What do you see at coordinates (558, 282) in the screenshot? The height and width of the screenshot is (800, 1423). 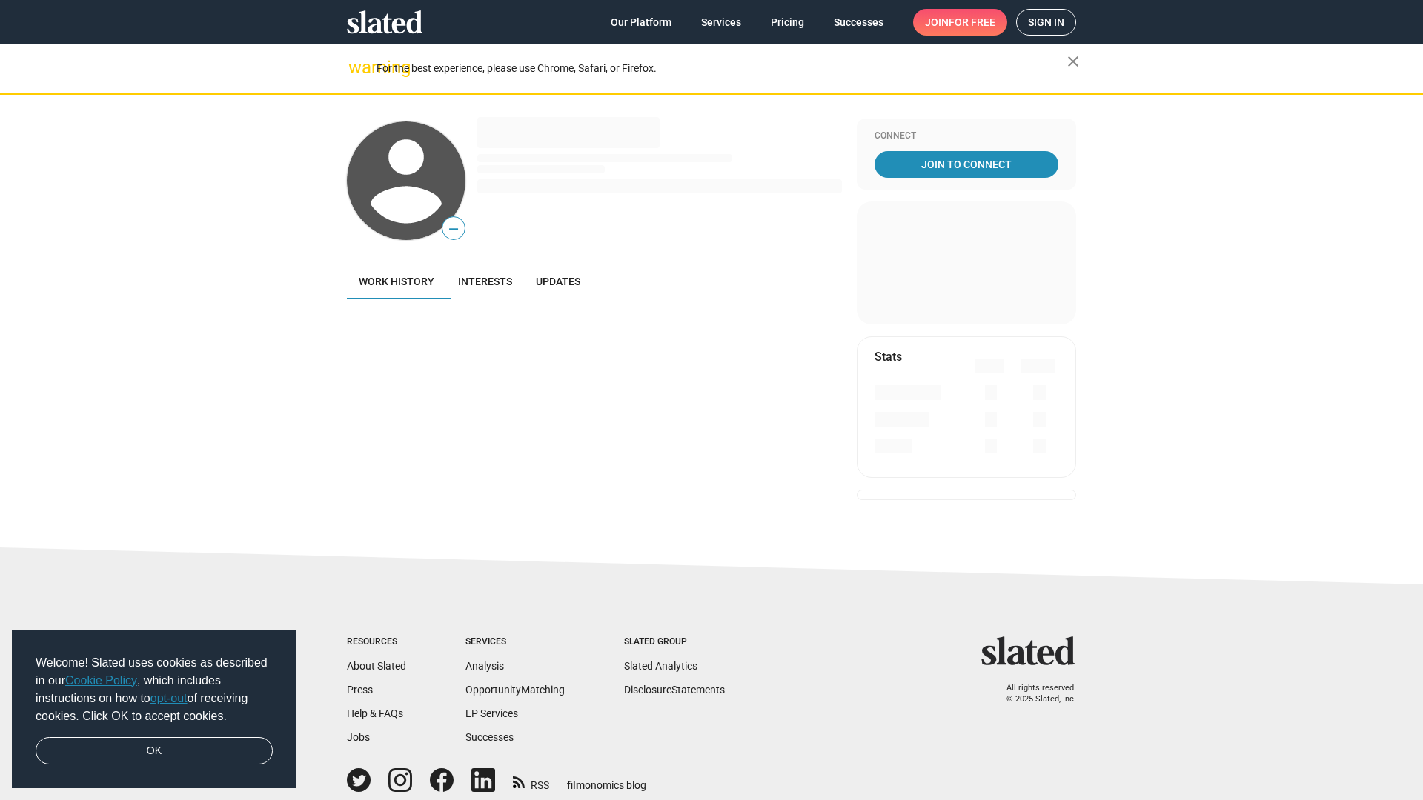 I see `span: Updates` at bounding box center [558, 282].